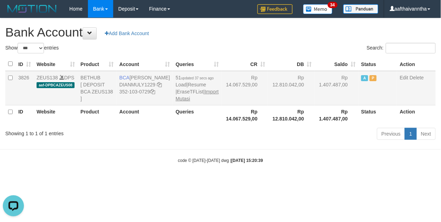 This screenshot has height=222, width=441. Describe the element at coordinates (56, 115) in the screenshot. I see `th: Website` at that location.